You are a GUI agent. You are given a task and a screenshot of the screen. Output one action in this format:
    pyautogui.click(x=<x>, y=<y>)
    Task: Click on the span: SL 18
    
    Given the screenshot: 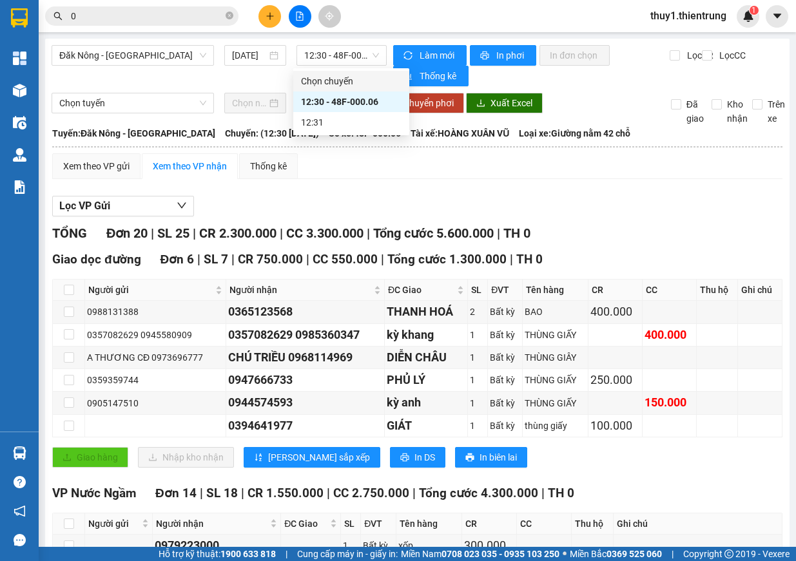 What is the action you would take?
    pyautogui.click(x=222, y=493)
    